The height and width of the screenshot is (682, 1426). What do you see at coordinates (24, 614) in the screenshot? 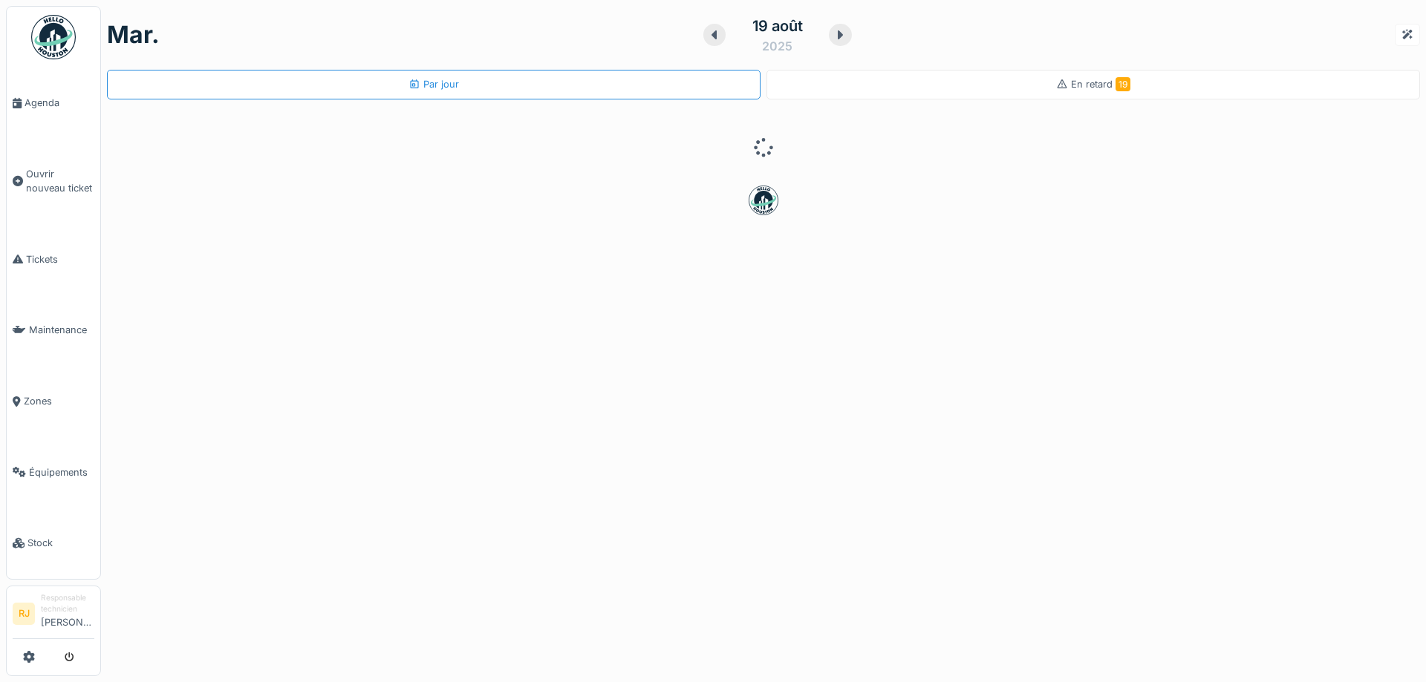
I see `li: RJ` at bounding box center [24, 614].